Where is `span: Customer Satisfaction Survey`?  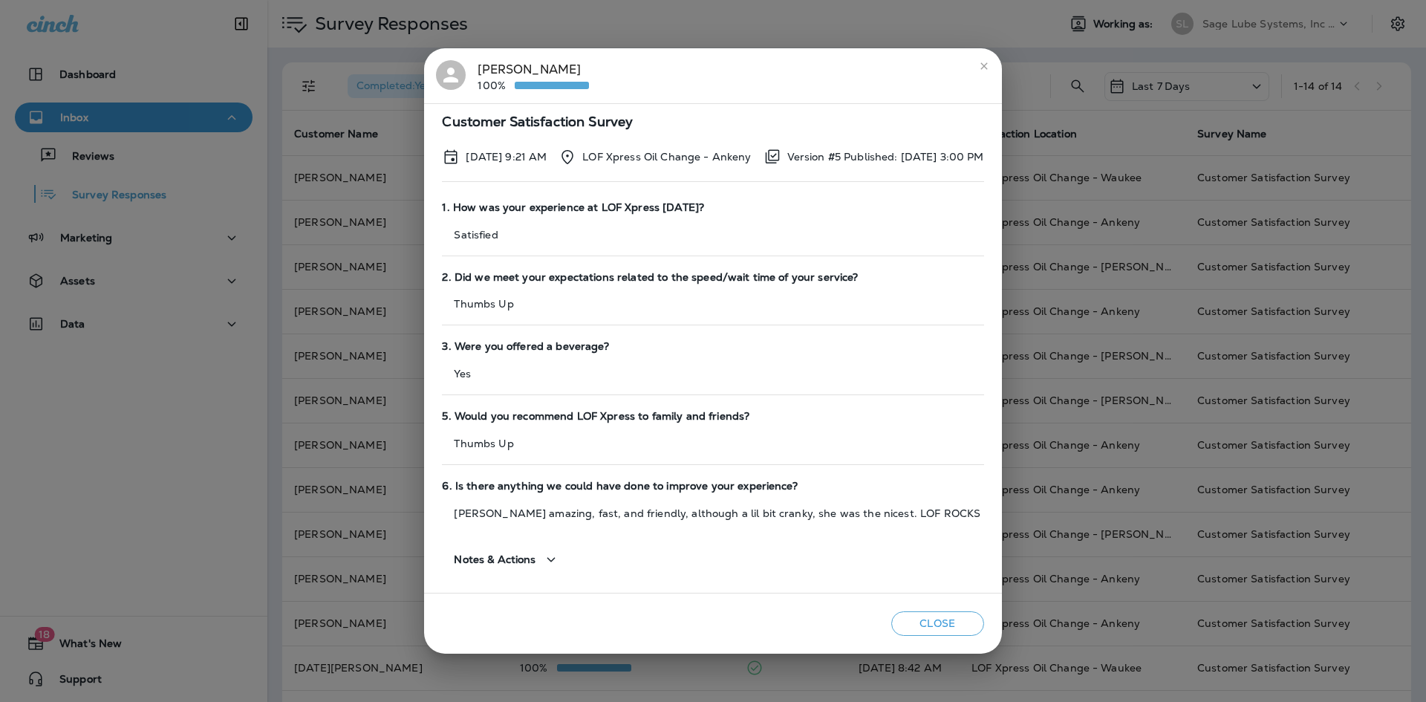 span: Customer Satisfaction Survey is located at coordinates (712, 122).